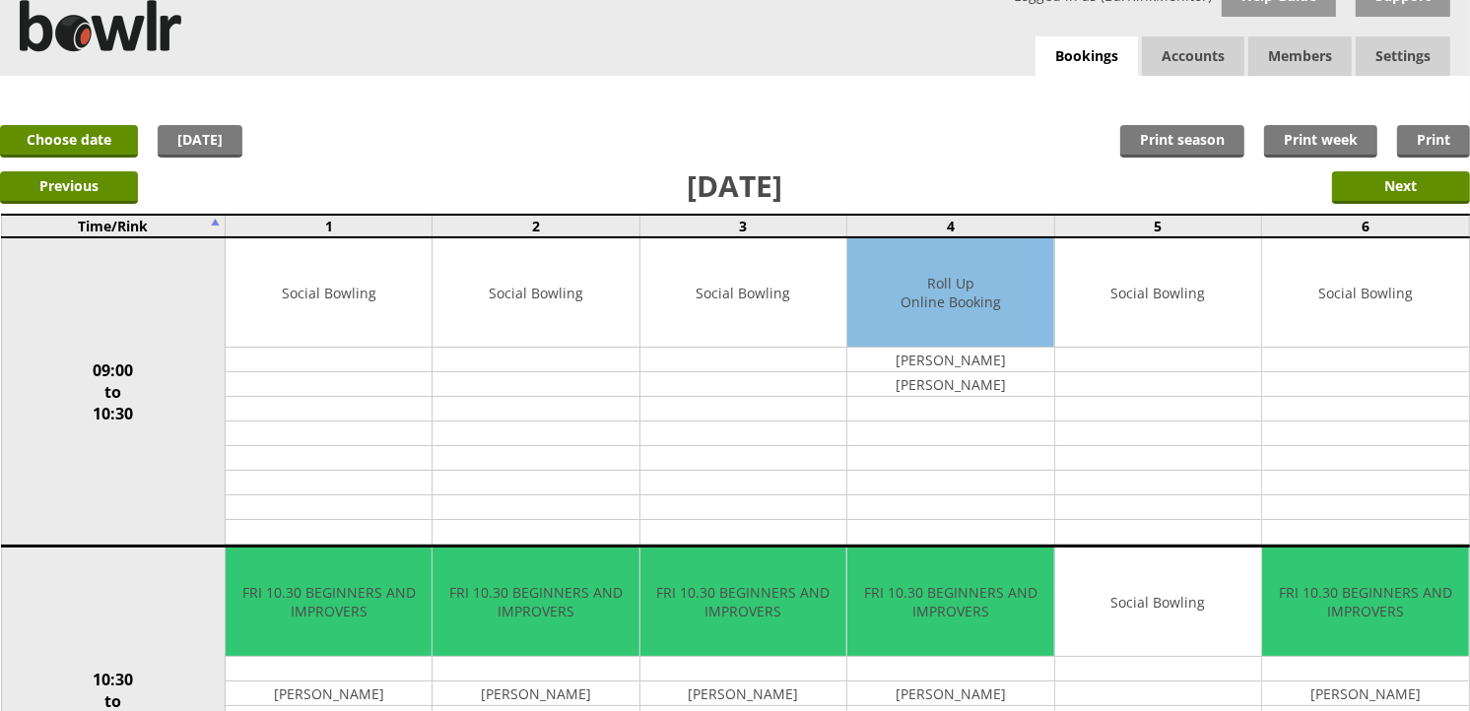 Image resolution: width=1470 pixels, height=711 pixels. What do you see at coordinates (1433, 141) in the screenshot?
I see `a: Print` at bounding box center [1433, 141].